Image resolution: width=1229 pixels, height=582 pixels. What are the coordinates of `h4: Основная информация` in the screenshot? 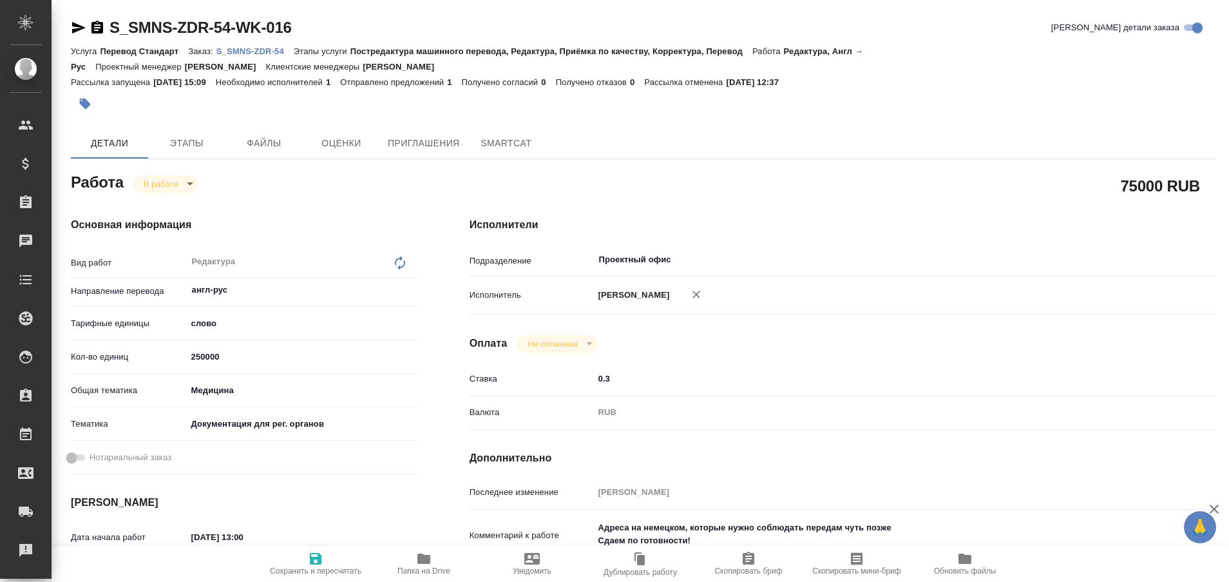 It's located at (244, 225).